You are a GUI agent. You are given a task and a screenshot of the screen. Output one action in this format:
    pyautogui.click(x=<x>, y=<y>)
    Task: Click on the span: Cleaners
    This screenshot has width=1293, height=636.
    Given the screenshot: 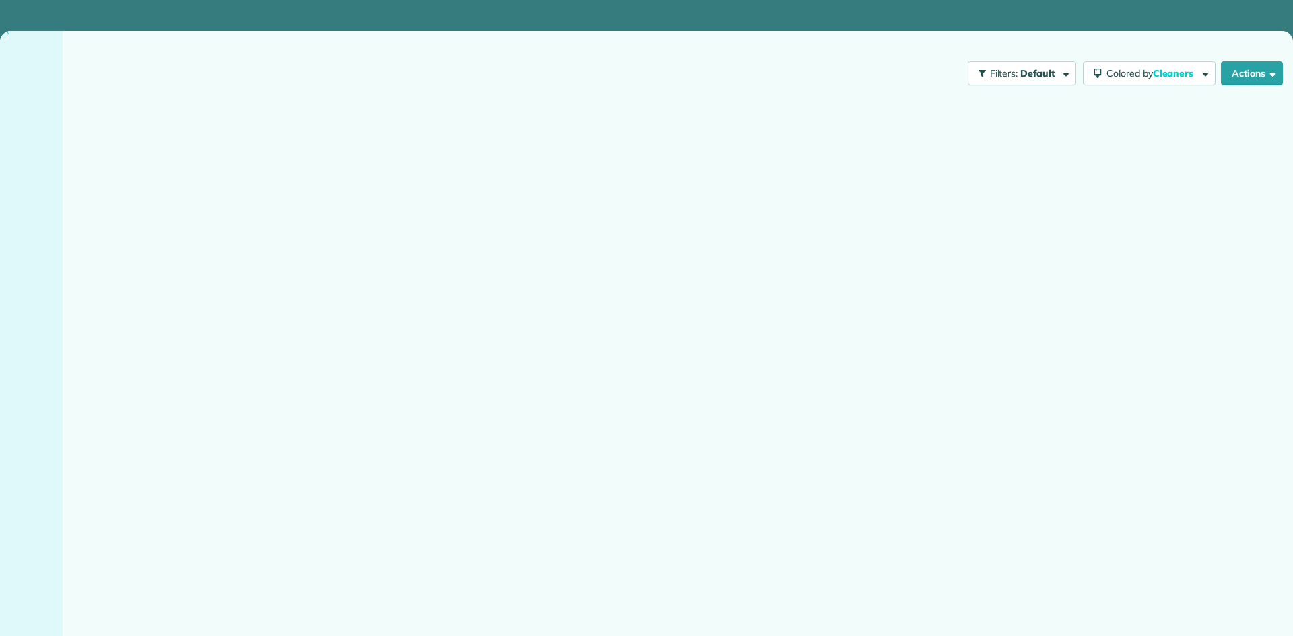 What is the action you would take?
    pyautogui.click(x=1175, y=73)
    